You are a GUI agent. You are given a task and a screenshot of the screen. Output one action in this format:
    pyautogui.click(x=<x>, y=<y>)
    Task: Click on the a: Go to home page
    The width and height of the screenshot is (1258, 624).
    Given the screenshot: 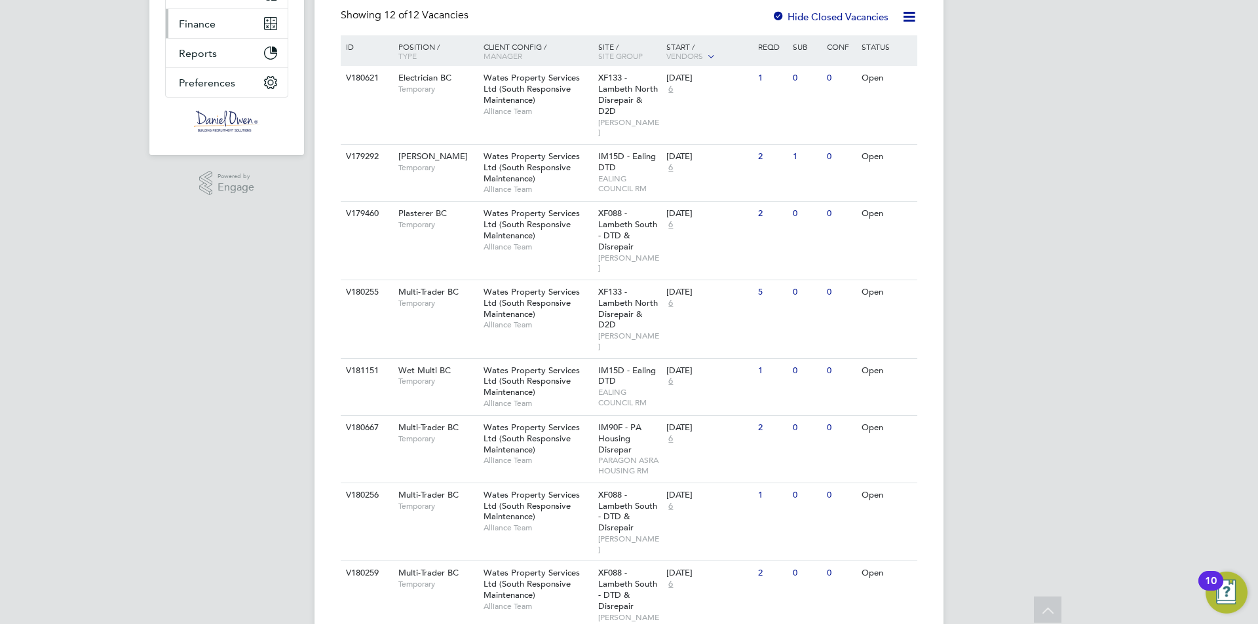 What is the action you would take?
    pyautogui.click(x=227, y=121)
    